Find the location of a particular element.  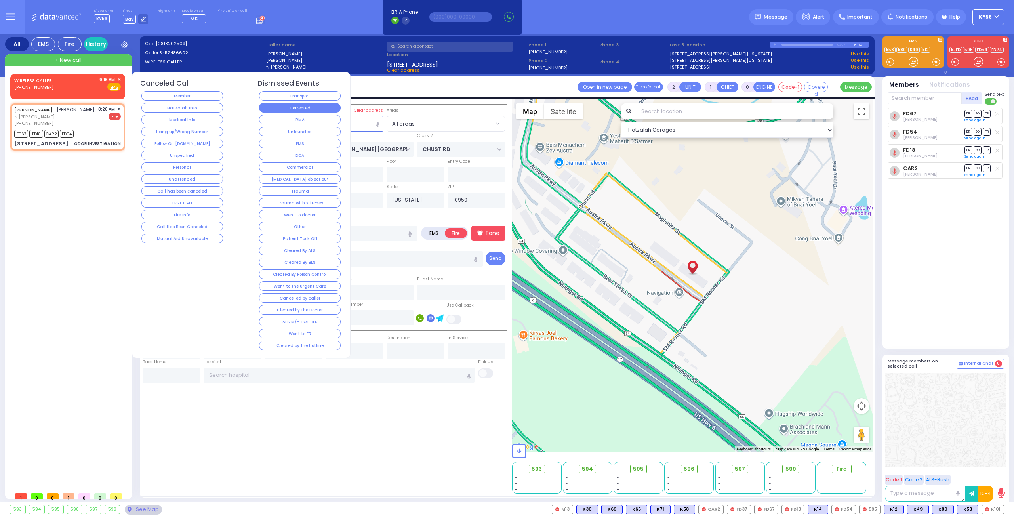

span: 599 is located at coordinates (791, 469).